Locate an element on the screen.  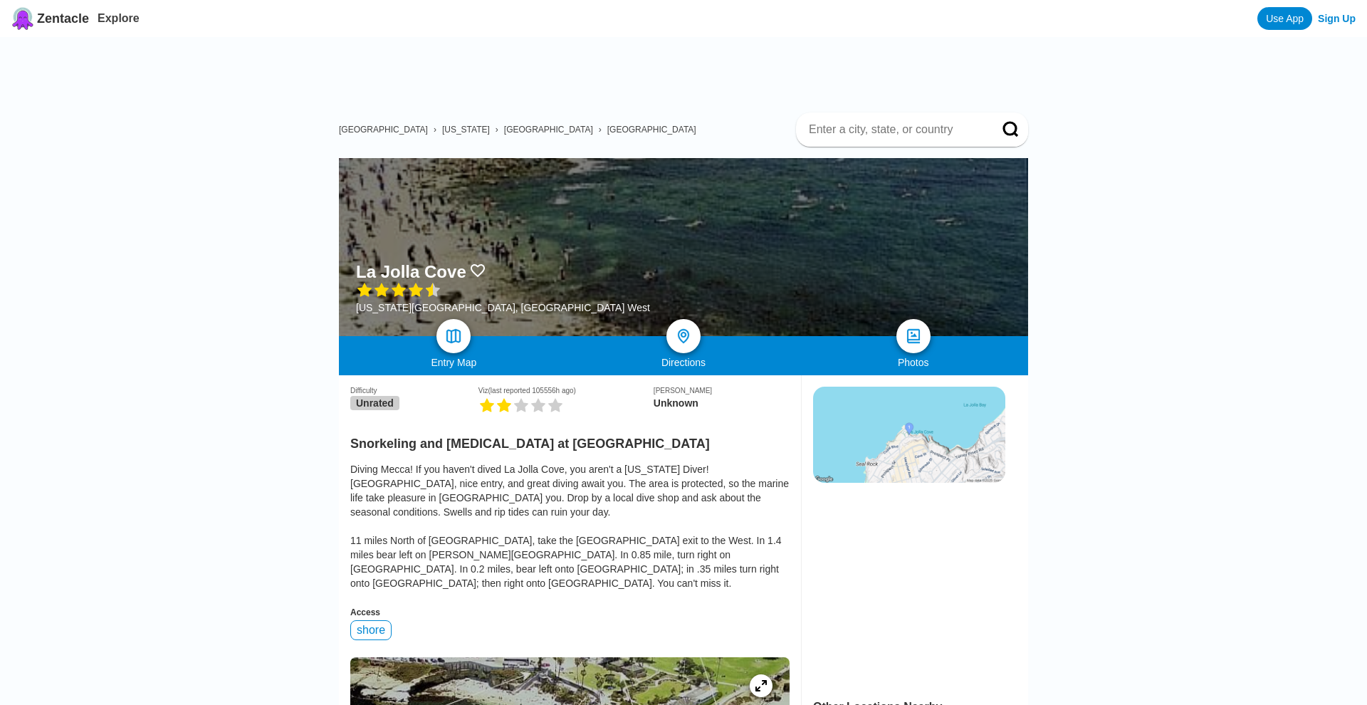
img: photos is located at coordinates (913, 336).